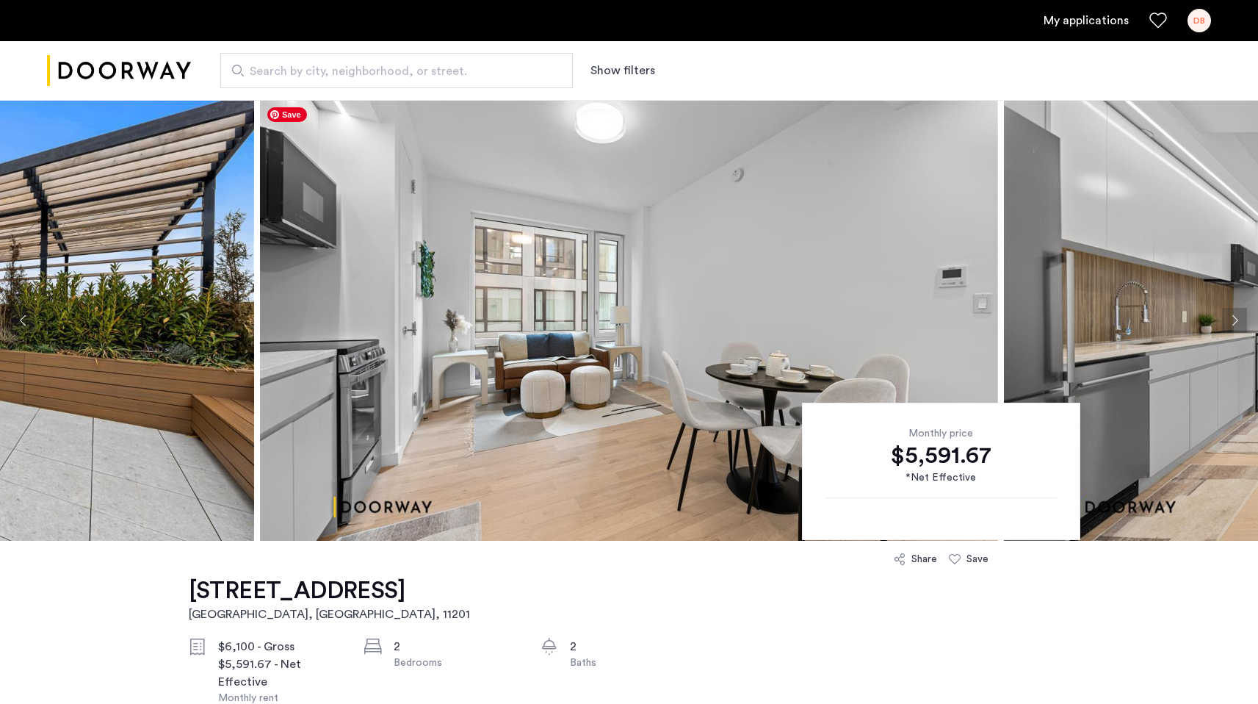 The image size is (1258, 704). I want to click on button: Next apartment, so click(1234, 320).